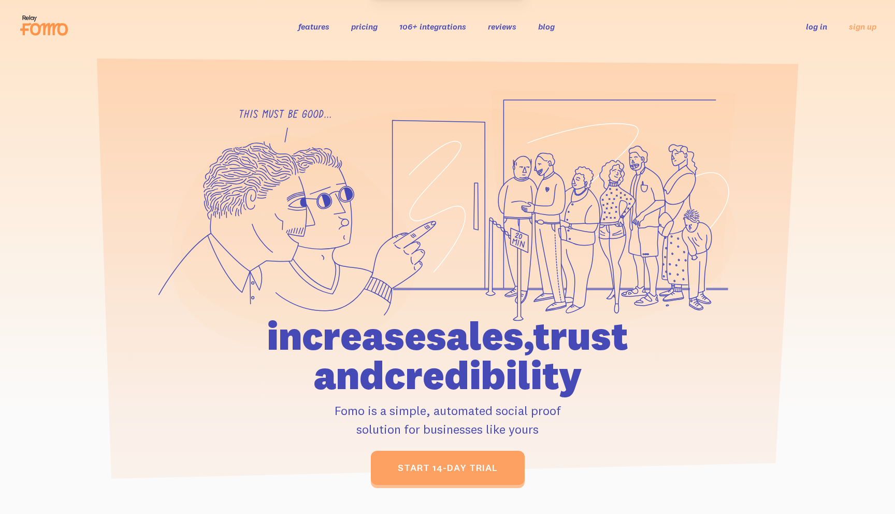 This screenshot has width=895, height=514. Describe the element at coordinates (546, 26) in the screenshot. I see `a: blog` at that location.